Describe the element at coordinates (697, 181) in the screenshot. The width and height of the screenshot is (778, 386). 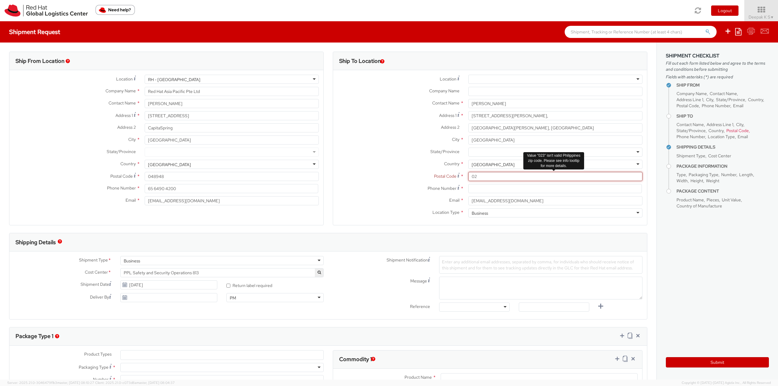
I see `span: Height` at that location.